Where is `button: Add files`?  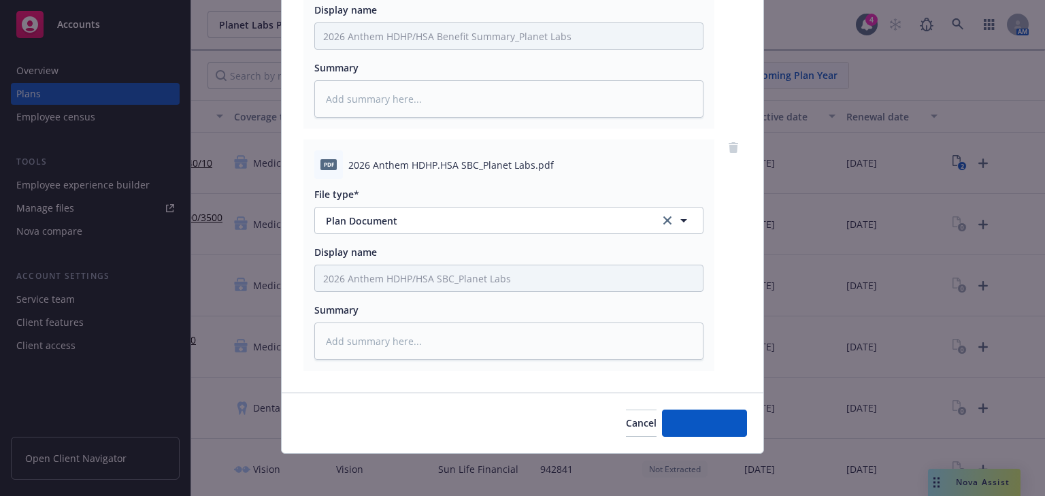
button: Add files is located at coordinates (704, 423).